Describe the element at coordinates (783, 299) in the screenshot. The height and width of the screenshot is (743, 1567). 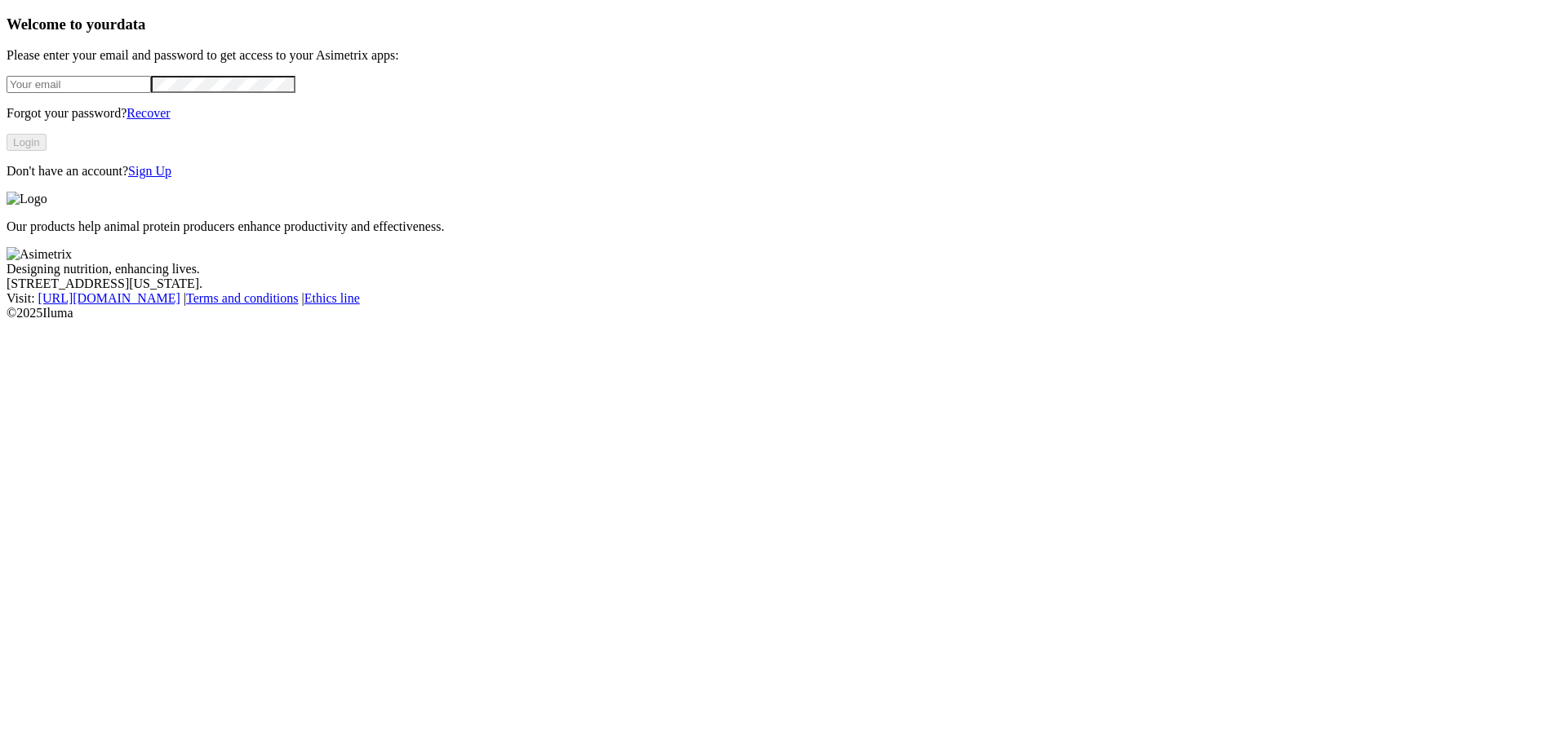
I see `div: Visit : | |` at that location.